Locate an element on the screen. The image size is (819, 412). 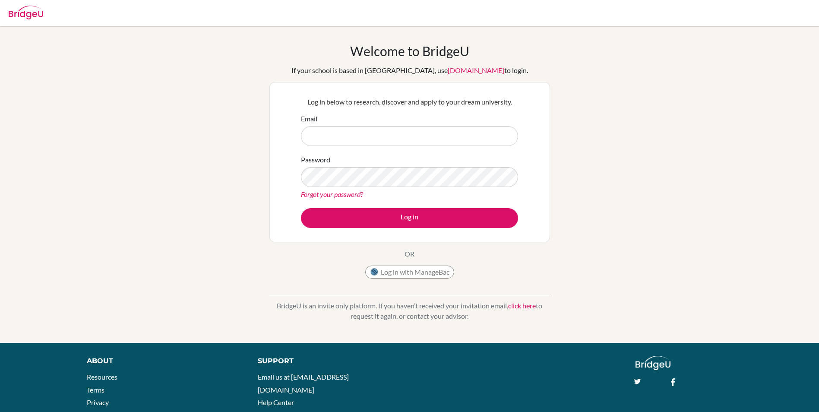
button: Log in is located at coordinates (409, 218).